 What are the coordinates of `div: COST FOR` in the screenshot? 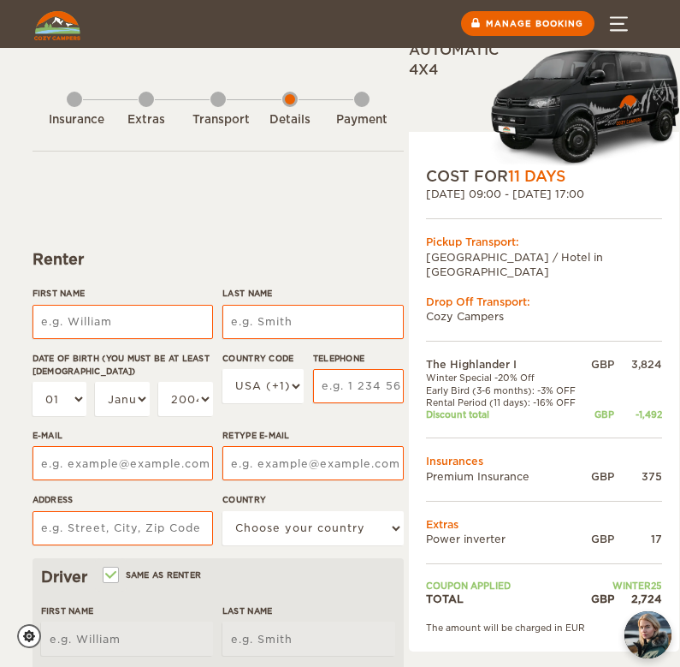 It's located at (544, 176).